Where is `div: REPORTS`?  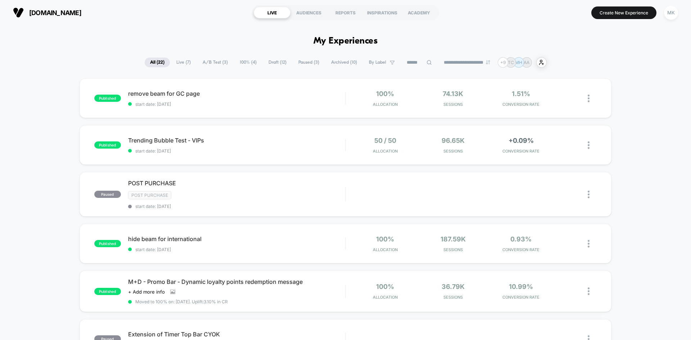 div: REPORTS is located at coordinates (346, 13).